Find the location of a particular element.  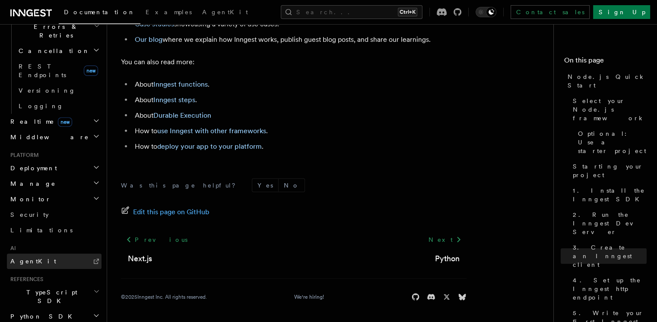

span: Node.js Quick Start is located at coordinates (607, 81).